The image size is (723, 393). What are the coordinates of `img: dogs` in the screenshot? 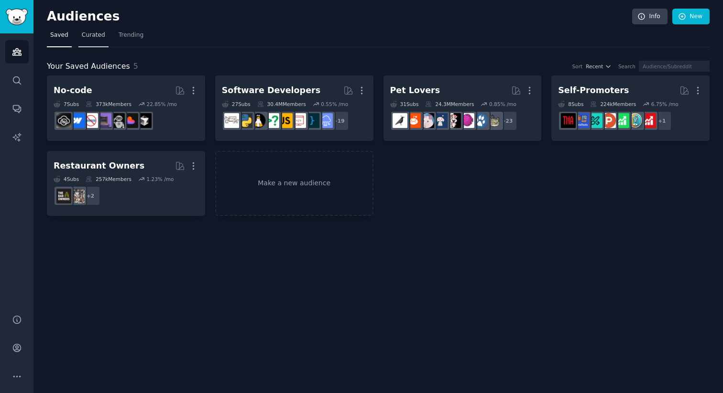 It's located at (480, 120).